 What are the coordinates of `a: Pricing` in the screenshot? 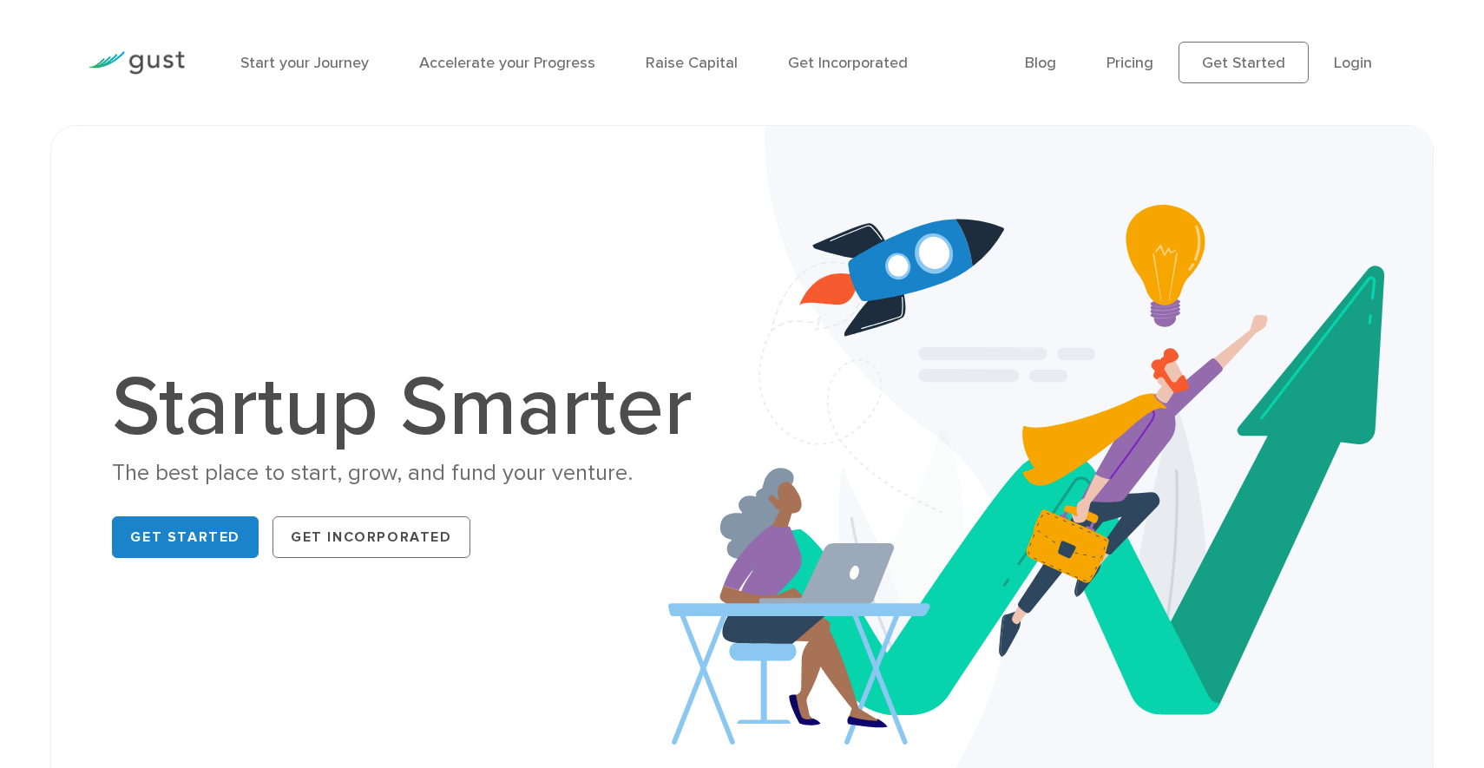 It's located at (1130, 62).